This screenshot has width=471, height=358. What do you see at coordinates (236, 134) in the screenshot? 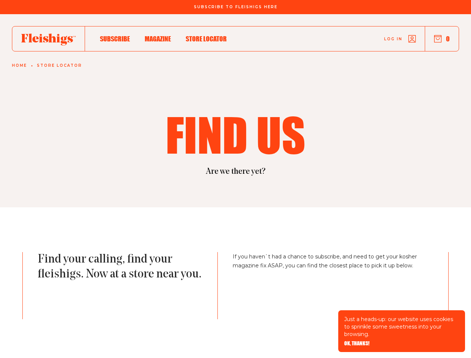
I see `h1: Find us` at bounding box center [236, 134].